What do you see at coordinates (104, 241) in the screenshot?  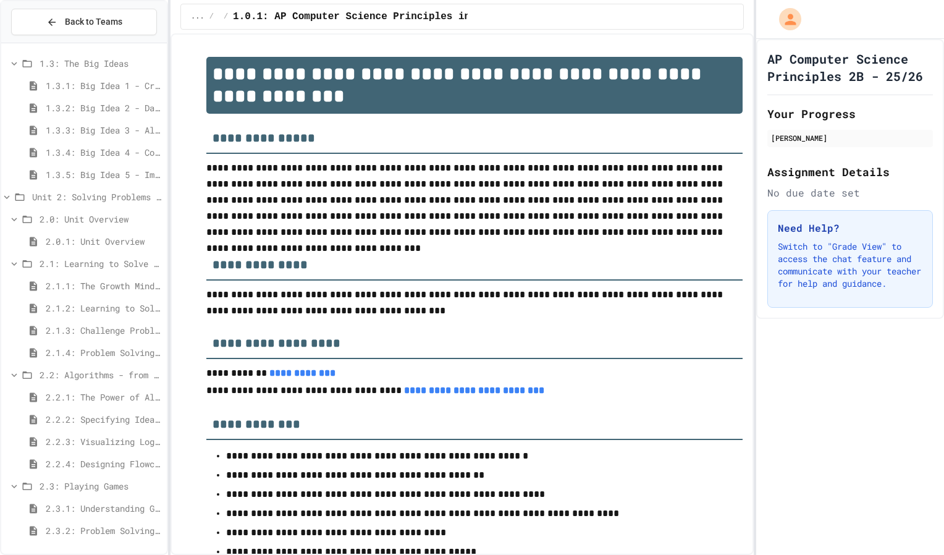 I see `span: 2.0.1: Unit Overview` at bounding box center [104, 241].